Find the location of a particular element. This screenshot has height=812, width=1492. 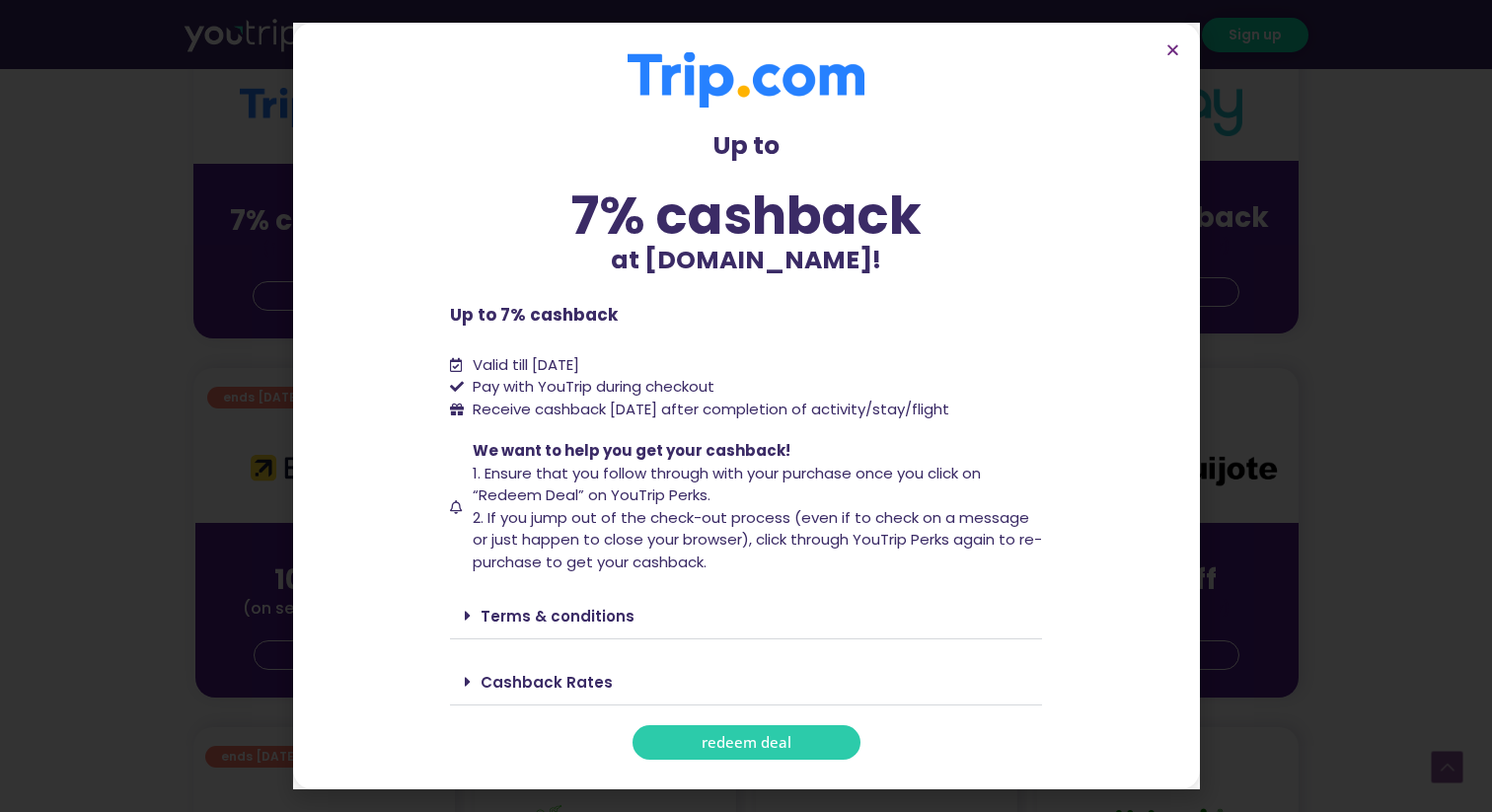

span: Pay with YouTrip during checkout is located at coordinates (592, 387).